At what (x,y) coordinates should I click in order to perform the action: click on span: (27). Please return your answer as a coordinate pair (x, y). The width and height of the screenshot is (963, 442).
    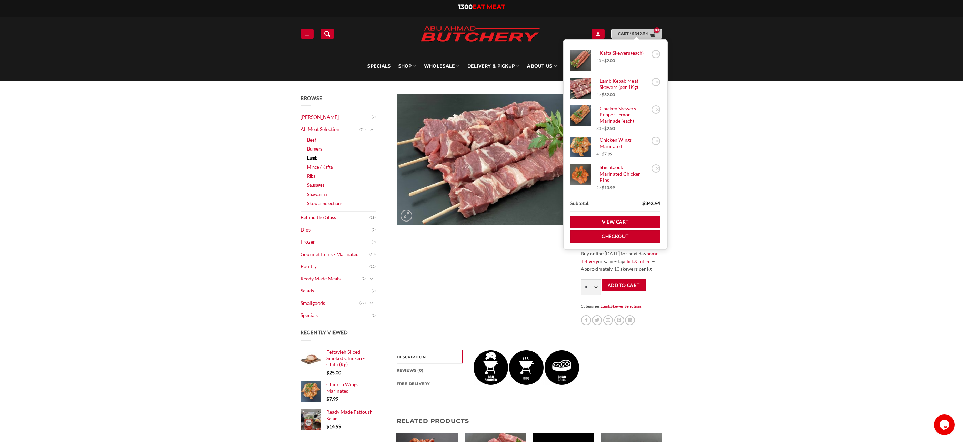
    Looking at the image, I should click on (363, 303).